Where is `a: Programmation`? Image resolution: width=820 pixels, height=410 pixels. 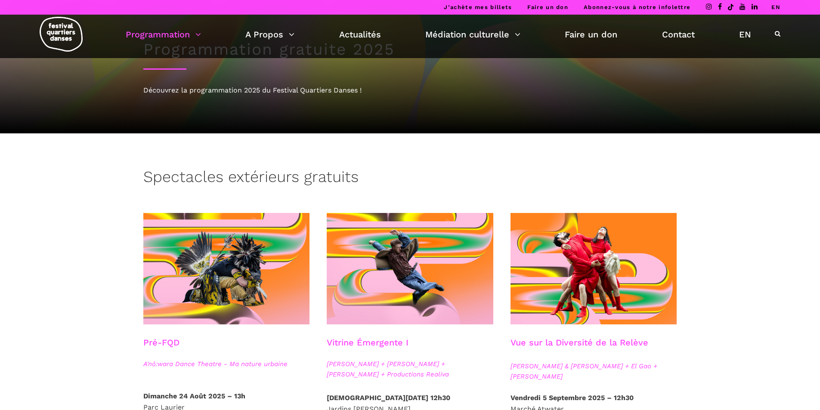 a: Programmation is located at coordinates (163, 34).